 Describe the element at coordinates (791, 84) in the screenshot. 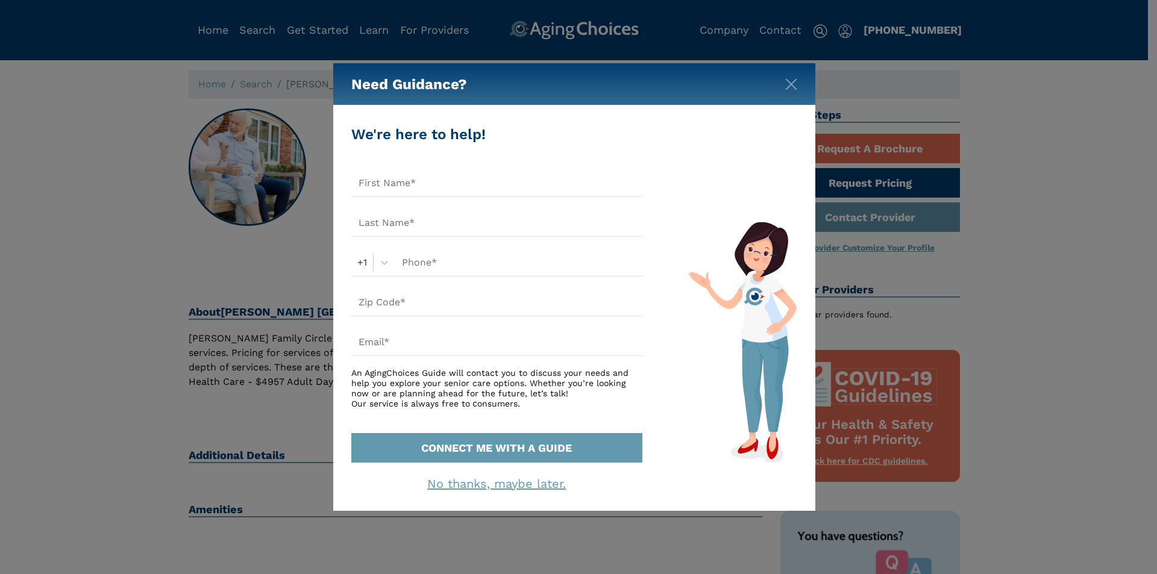

I see `img: modal-close.svg` at that location.